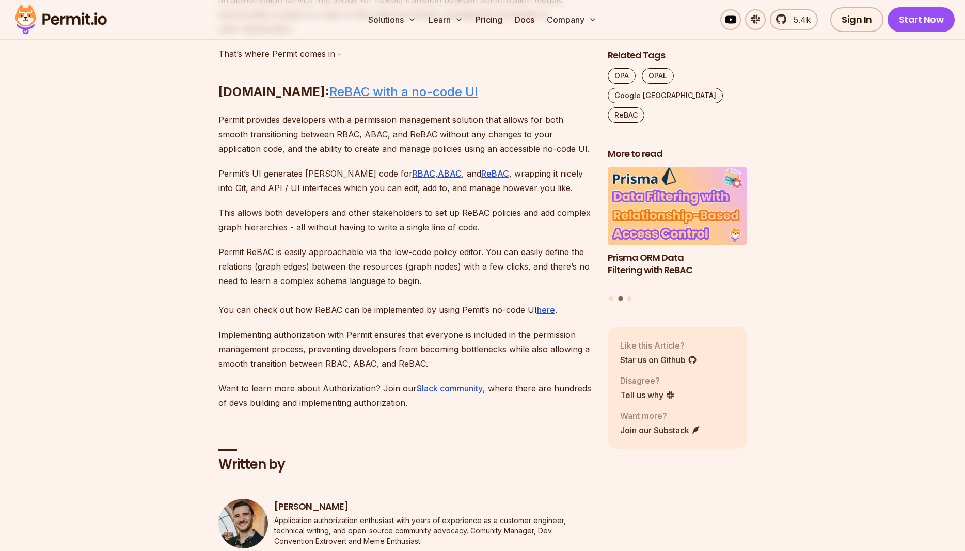  I want to click on a: Docs, so click(525, 20).